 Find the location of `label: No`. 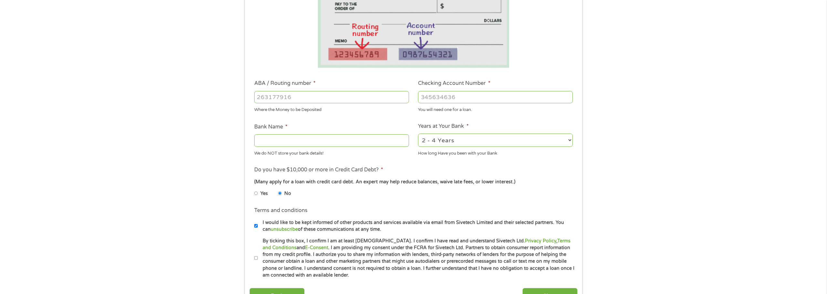

label: No is located at coordinates (287, 194).